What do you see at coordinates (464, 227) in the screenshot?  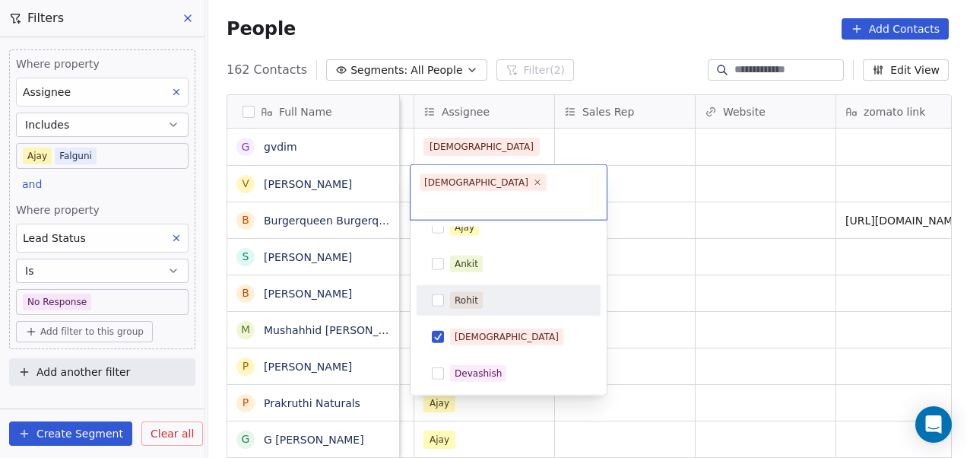 I see `div: Ajay` at bounding box center [464, 227].